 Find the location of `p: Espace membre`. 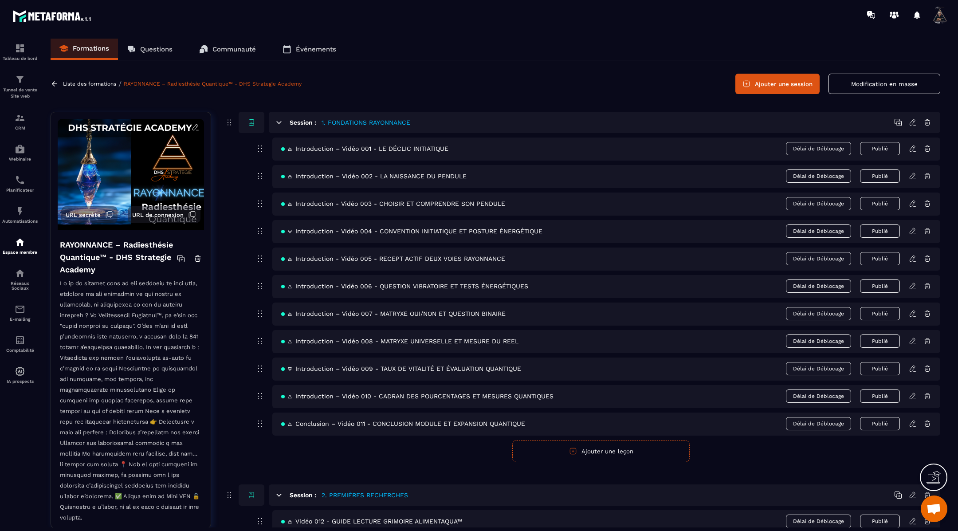

p: Espace membre is located at coordinates (20, 252).